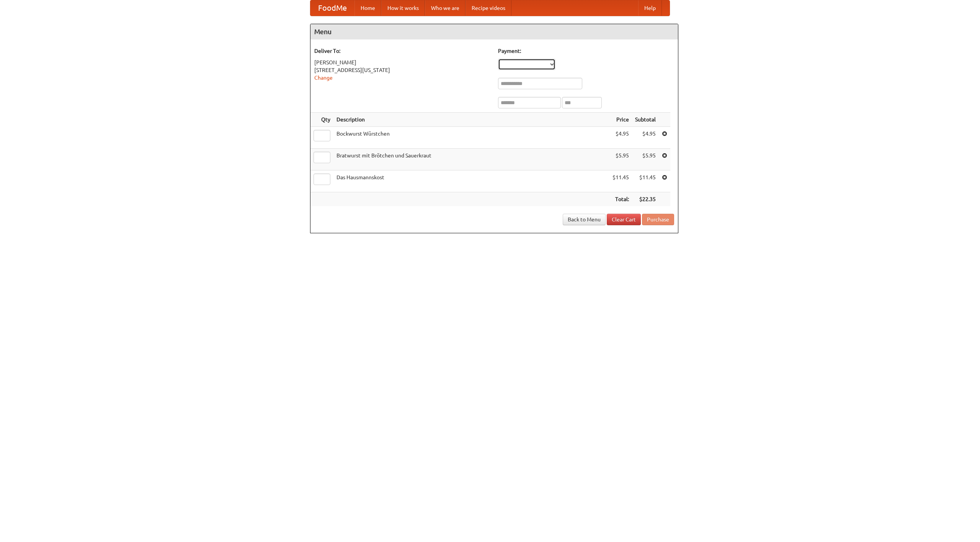  I want to click on a: Help, so click(650, 8).